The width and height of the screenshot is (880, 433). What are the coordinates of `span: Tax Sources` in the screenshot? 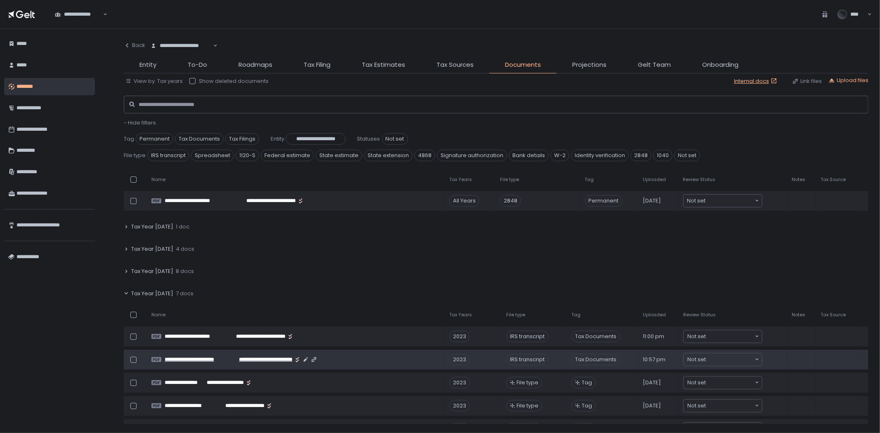 It's located at (455, 65).